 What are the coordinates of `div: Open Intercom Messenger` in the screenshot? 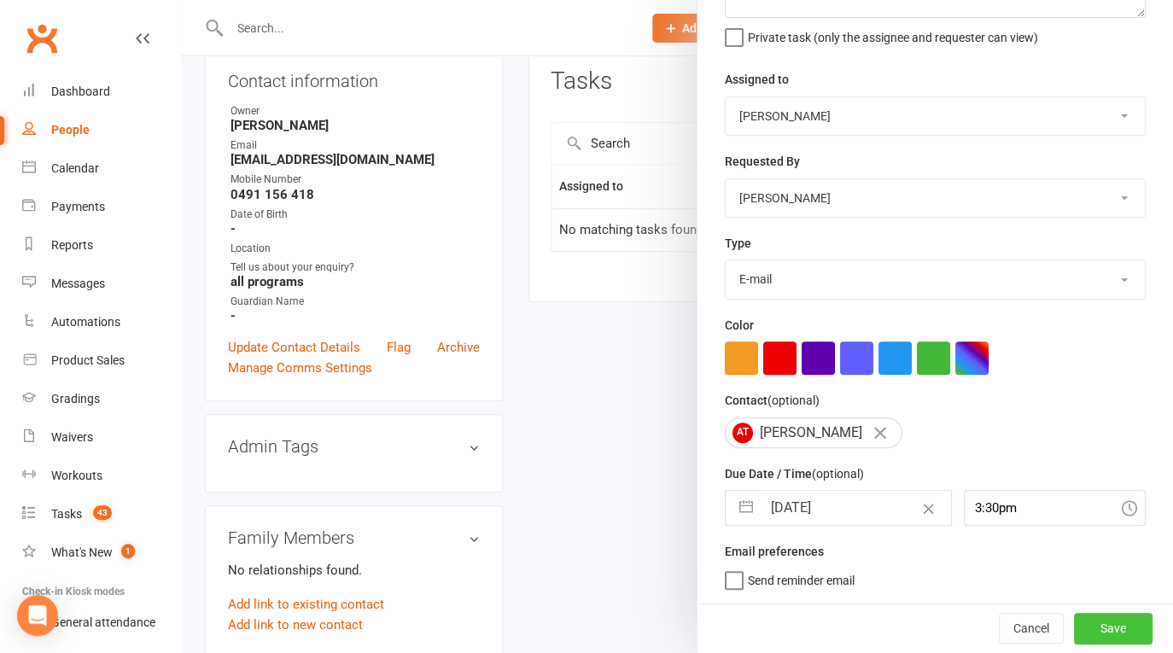 It's located at (38, 616).